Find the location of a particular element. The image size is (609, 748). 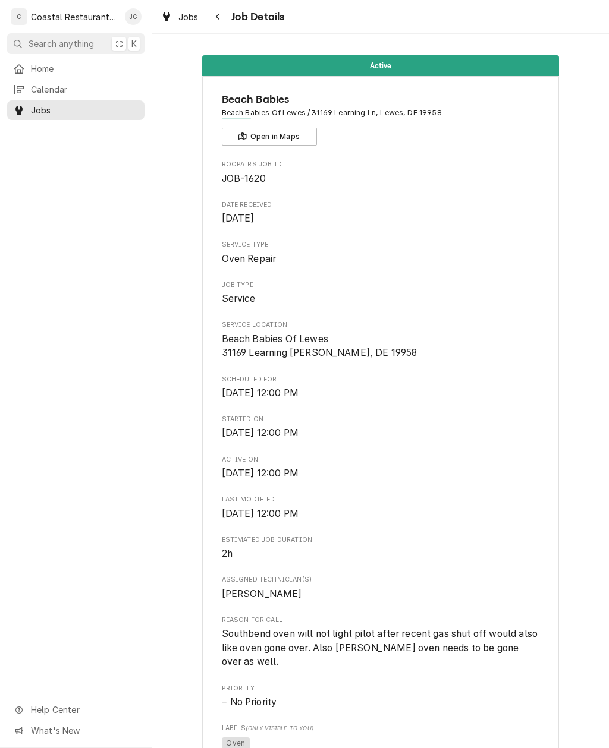

span: Name is located at coordinates (380, 99).